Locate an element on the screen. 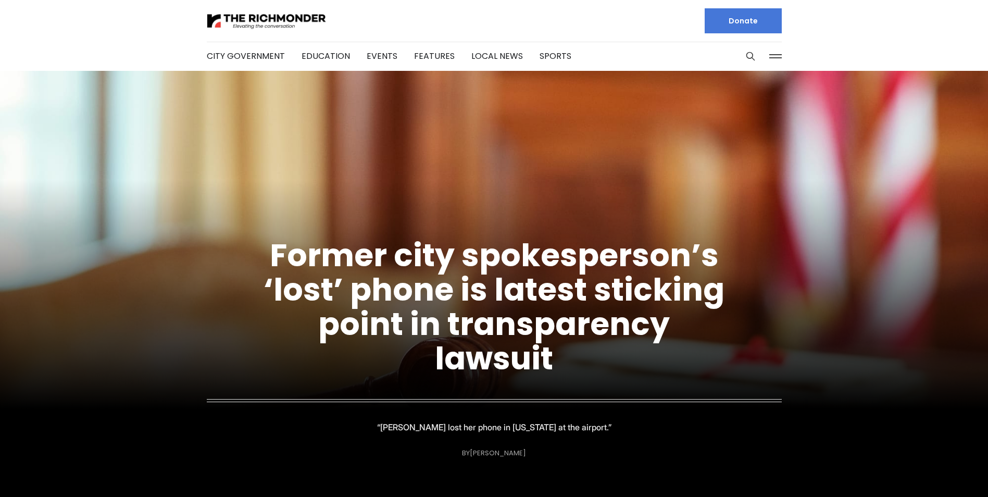  img: The Richmonder is located at coordinates (267, 21).